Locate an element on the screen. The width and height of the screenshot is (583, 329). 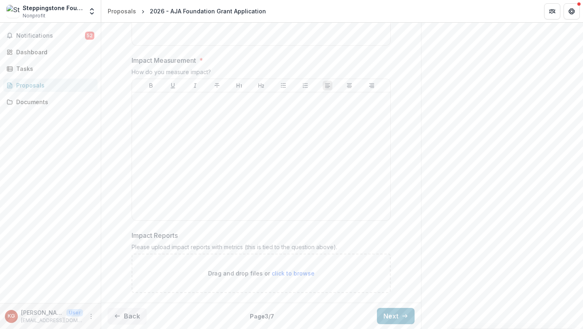
p: Page 3 / 7 is located at coordinates (262, 316).